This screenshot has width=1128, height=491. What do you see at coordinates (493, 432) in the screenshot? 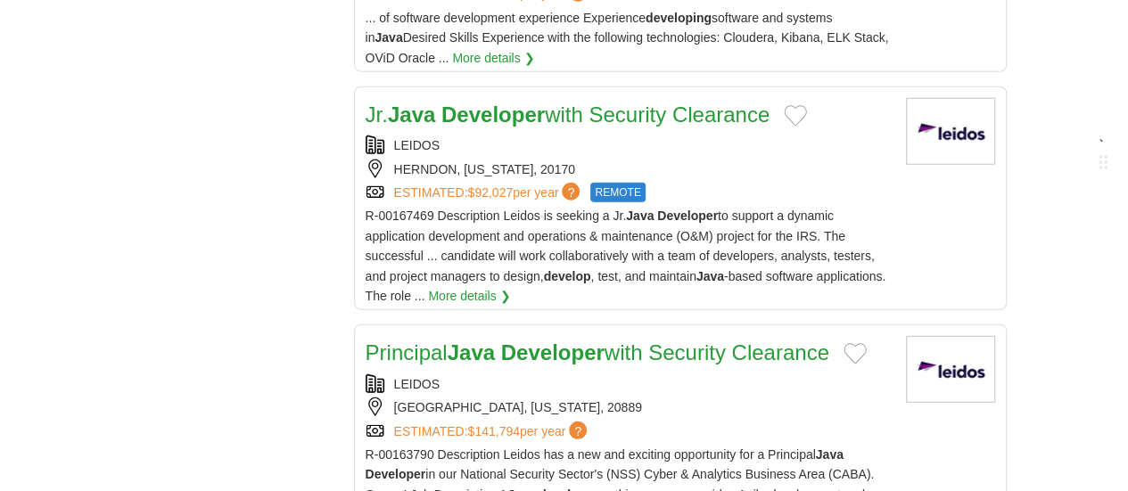
I see `span: $141,794` at bounding box center [493, 432].